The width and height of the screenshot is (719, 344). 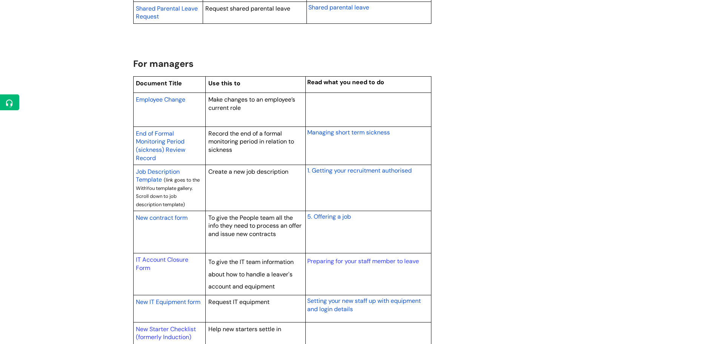 I want to click on a: Shared parental leave, so click(x=339, y=7).